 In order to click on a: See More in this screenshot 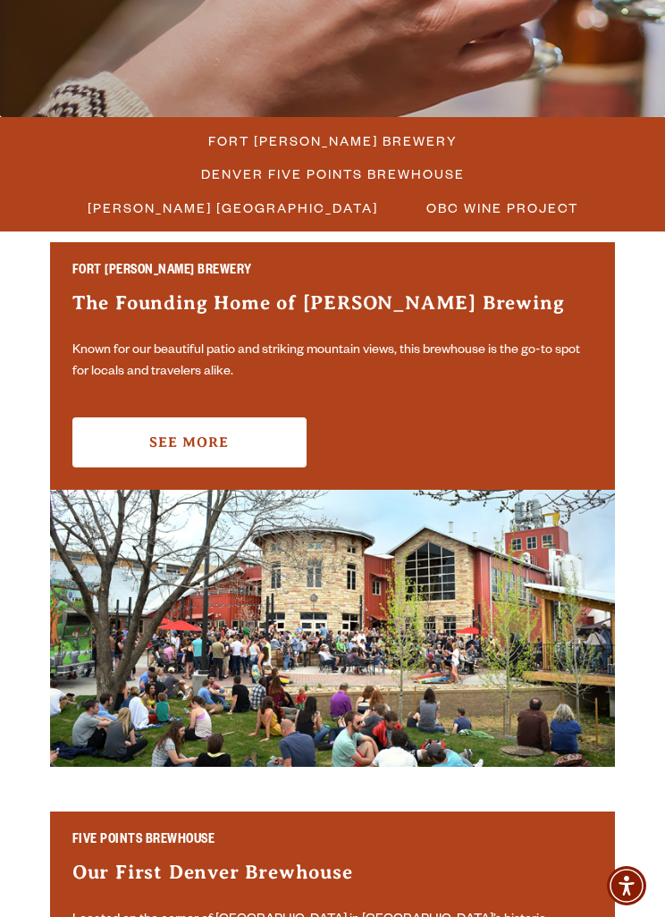, I will do `click(190, 443)`.